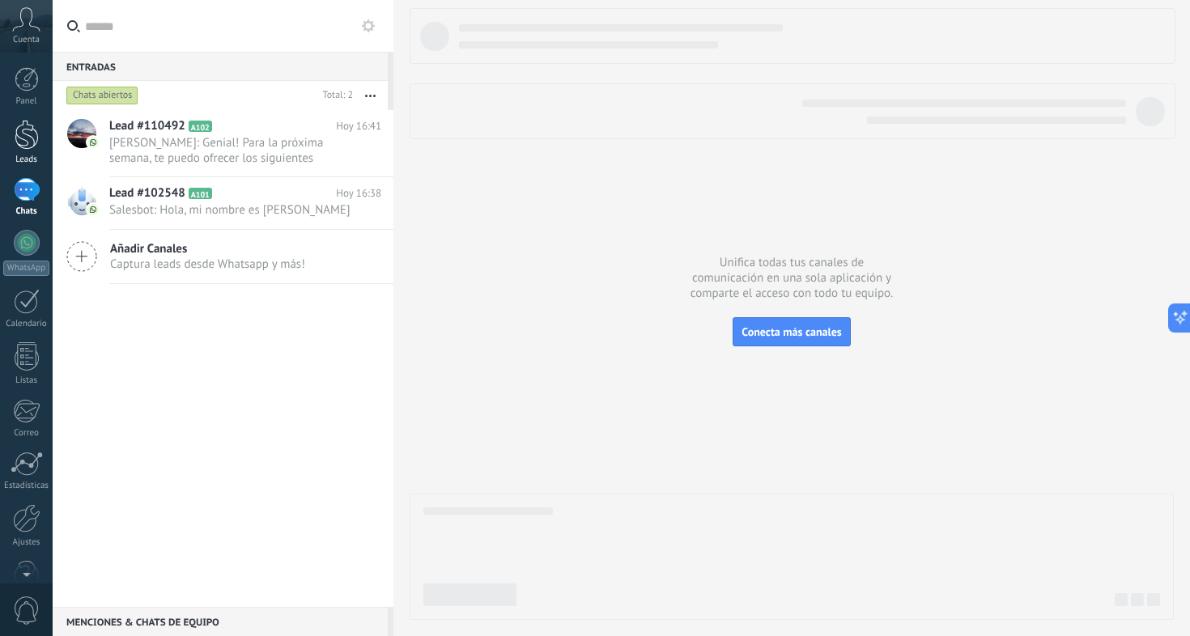 This screenshot has height=636, width=1190. I want to click on div: Entradas, so click(220, 66).